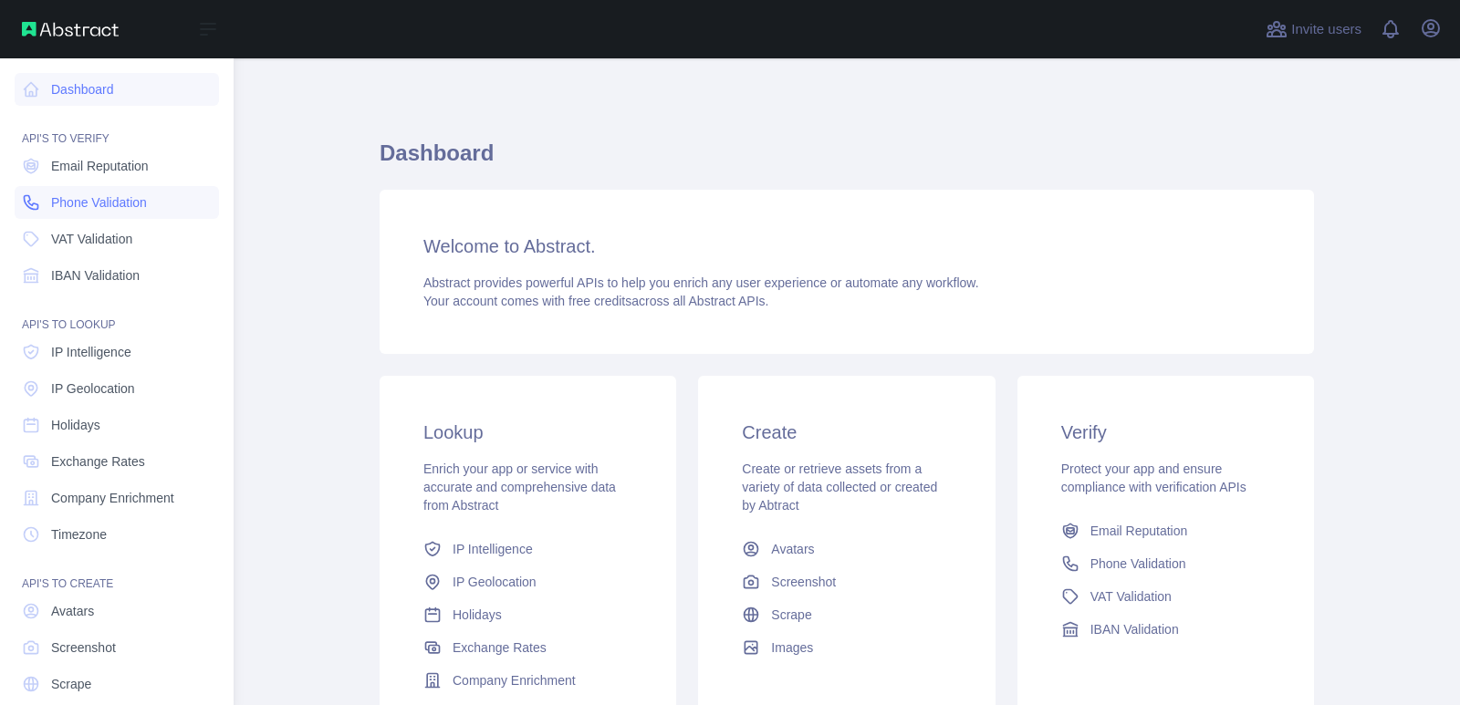  I want to click on img: Abstract API, so click(70, 29).